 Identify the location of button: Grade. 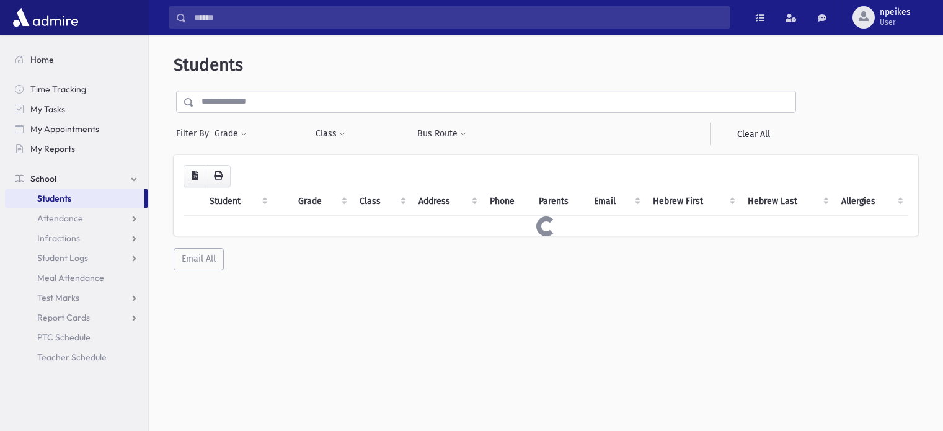
(231, 134).